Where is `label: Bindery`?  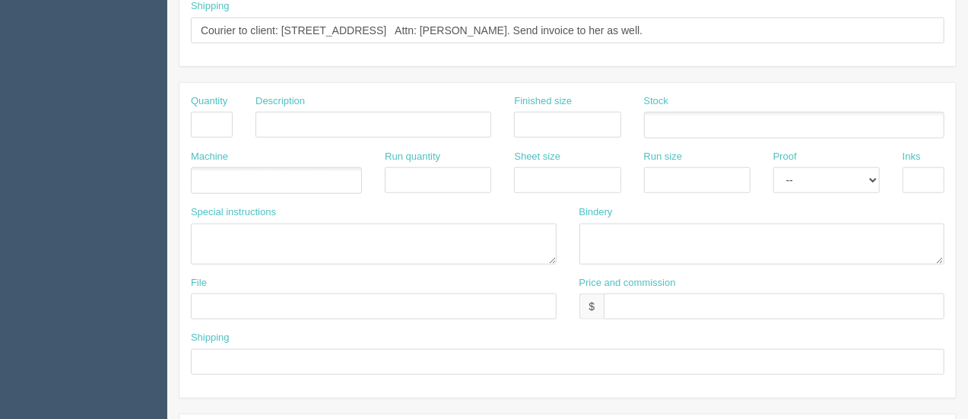 label: Bindery is located at coordinates (596, 212).